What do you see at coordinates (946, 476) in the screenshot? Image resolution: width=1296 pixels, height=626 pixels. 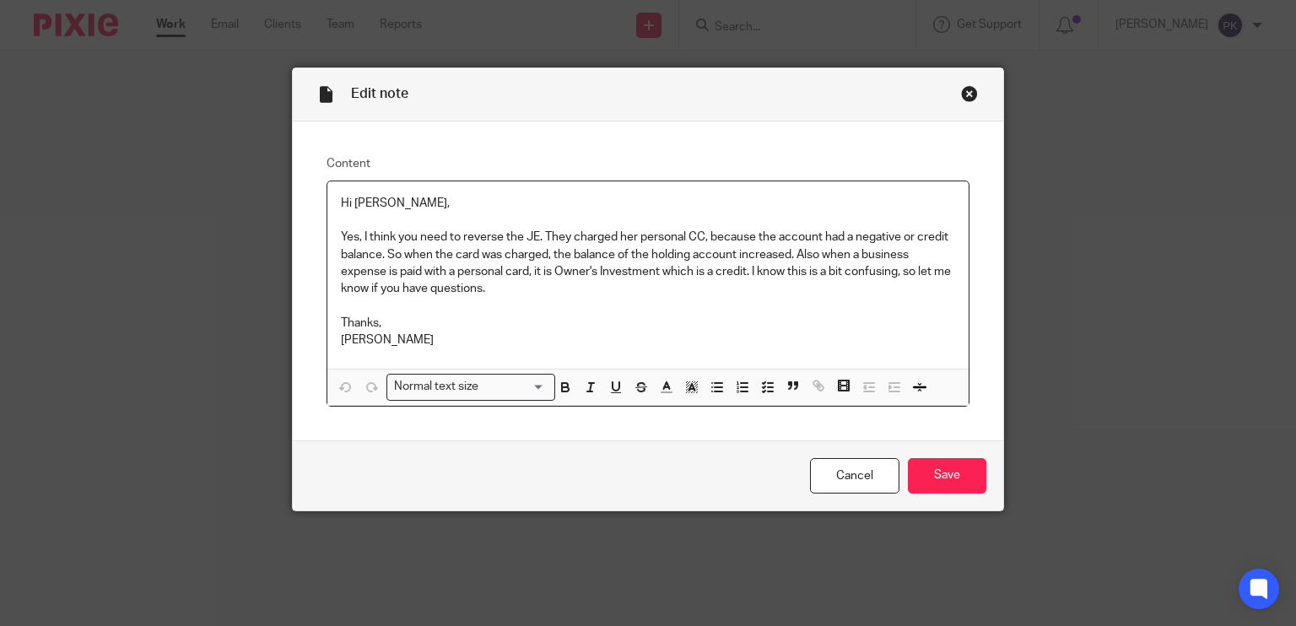 I see `input: Save` at bounding box center [946, 476].